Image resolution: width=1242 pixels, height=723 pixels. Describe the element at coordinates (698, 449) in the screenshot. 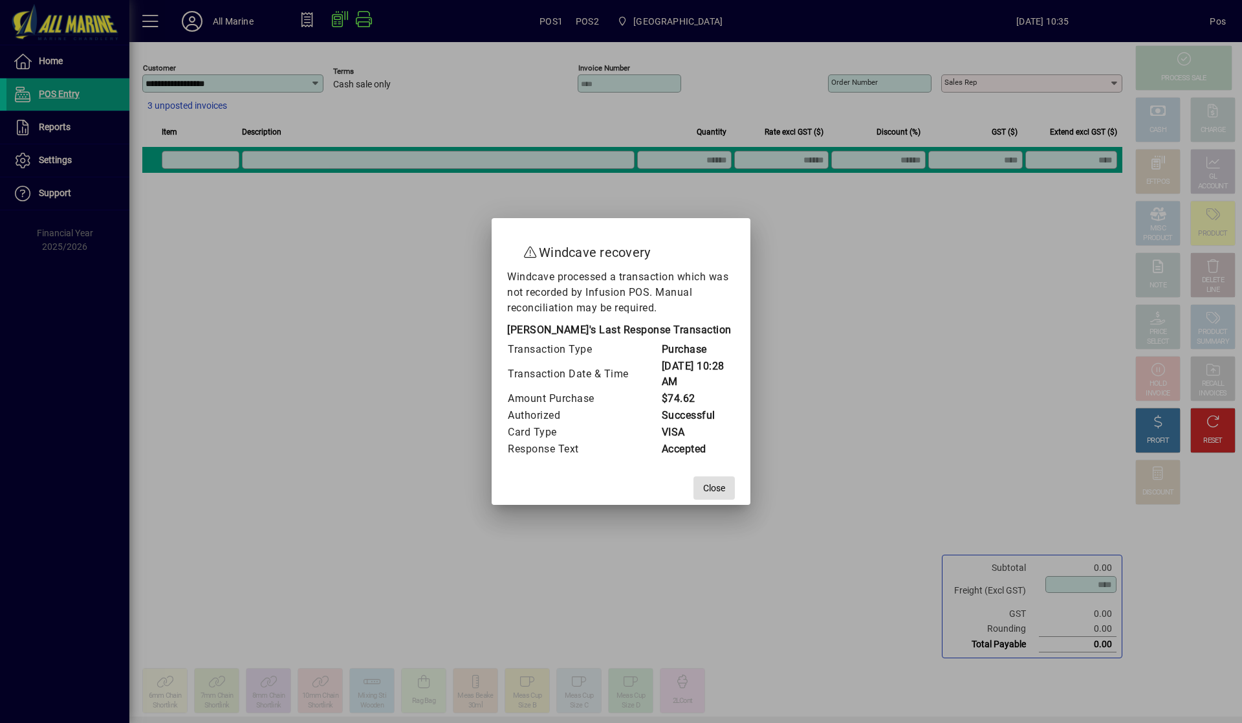

I see `td: Accepted` at that location.